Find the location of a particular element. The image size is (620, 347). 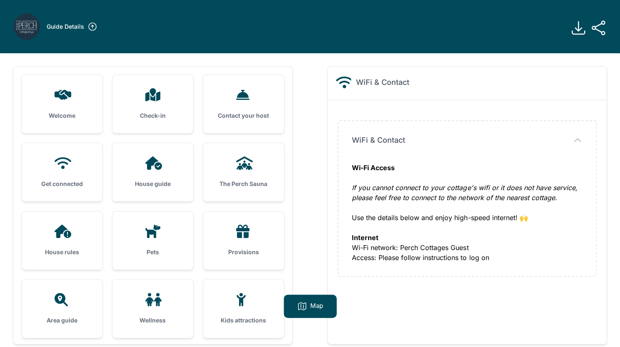

h3: Guide Details is located at coordinates (65, 27).